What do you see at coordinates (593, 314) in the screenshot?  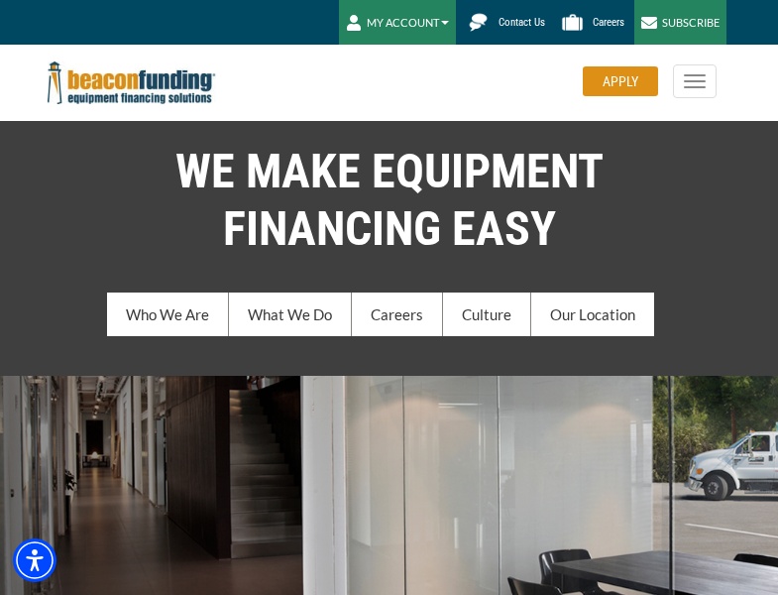 I see `a: Our Location` at bounding box center [593, 314].